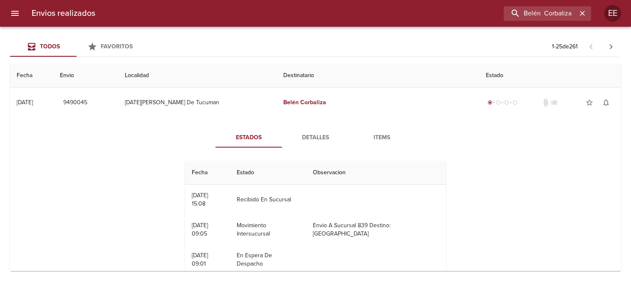 This screenshot has height=281, width=631. Describe the element at coordinates (50, 46) in the screenshot. I see `span: Todos` at that location.